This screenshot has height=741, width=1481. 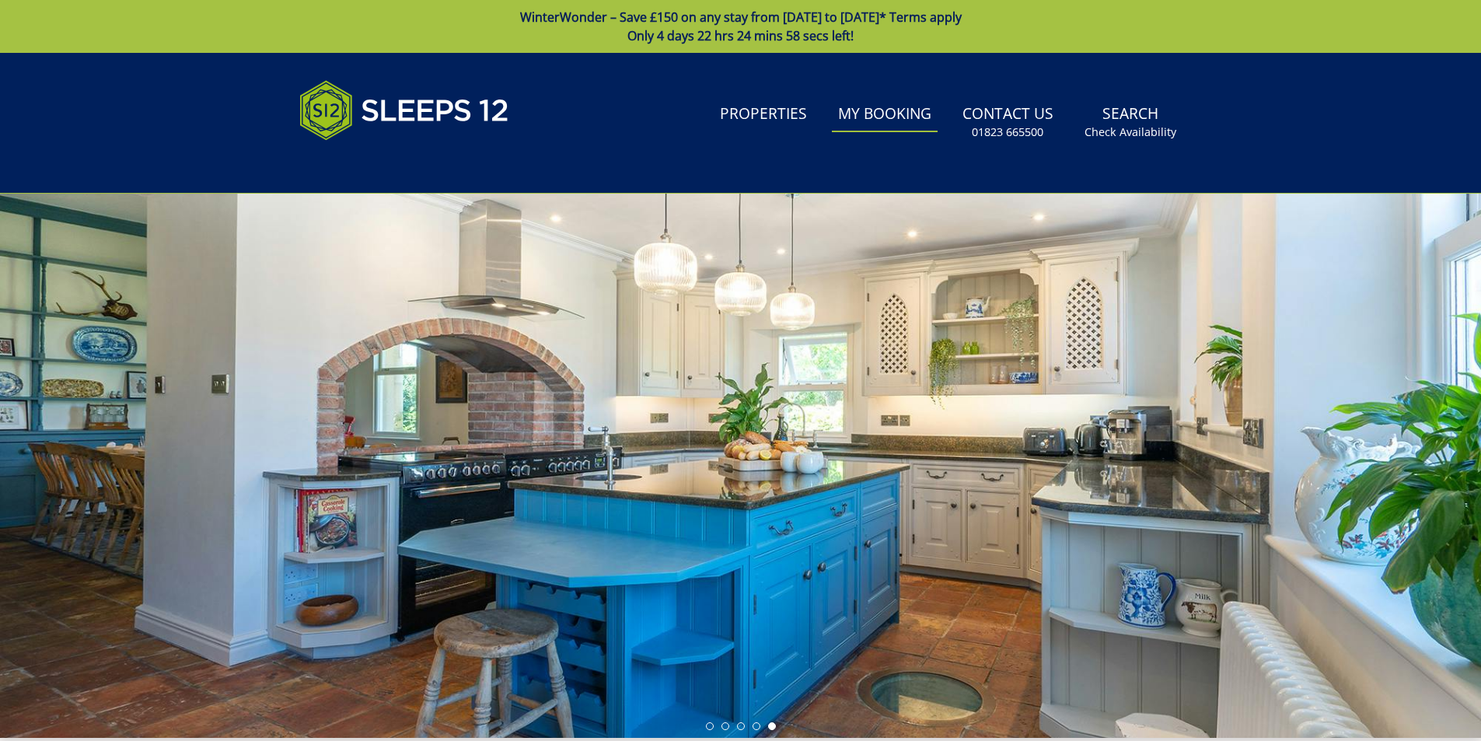 I want to click on a: Contact Us01823 665500, so click(x=1008, y=122).